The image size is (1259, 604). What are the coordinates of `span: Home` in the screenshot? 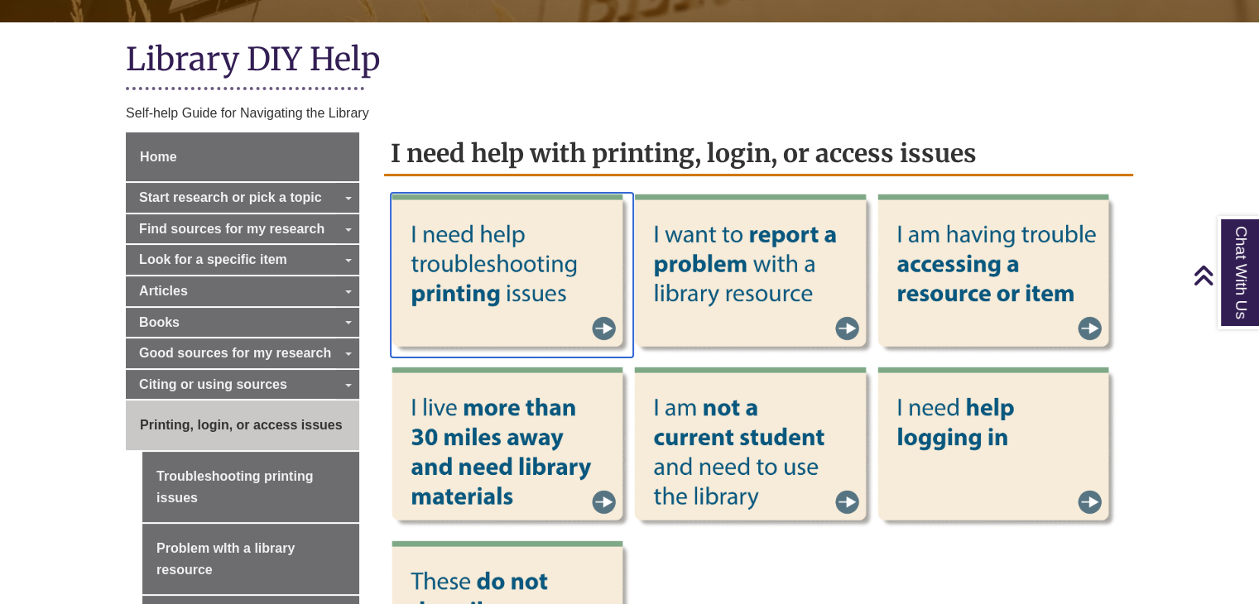 It's located at (158, 156).